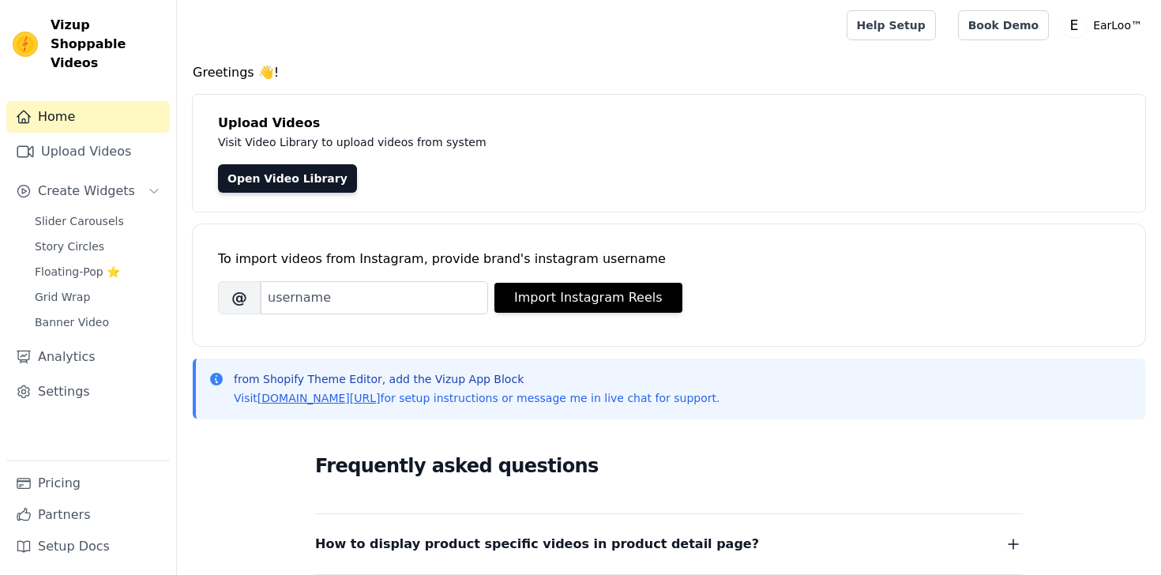 This screenshot has width=1161, height=575. What do you see at coordinates (97, 322) in the screenshot?
I see `a: Banner Video` at bounding box center [97, 322].